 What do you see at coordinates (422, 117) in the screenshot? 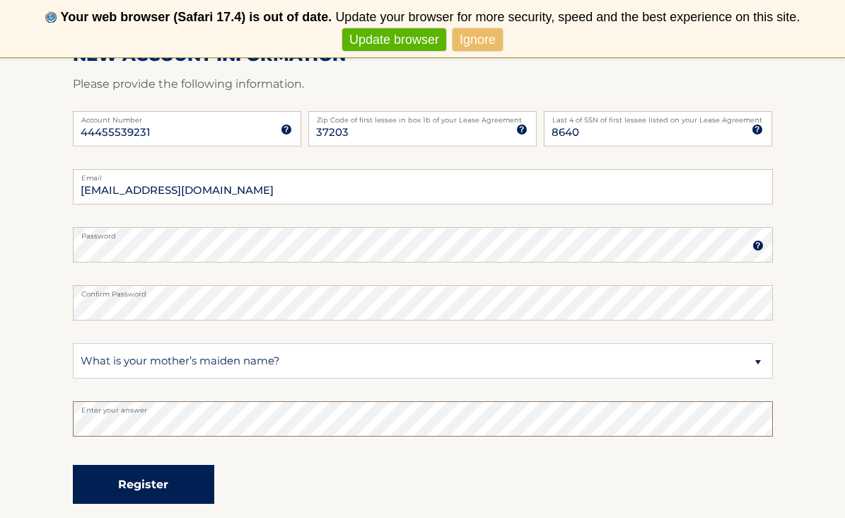
I see `label: Zip Code of first lessee in box 1b of your Lease Agreement` at bounding box center [422, 117].